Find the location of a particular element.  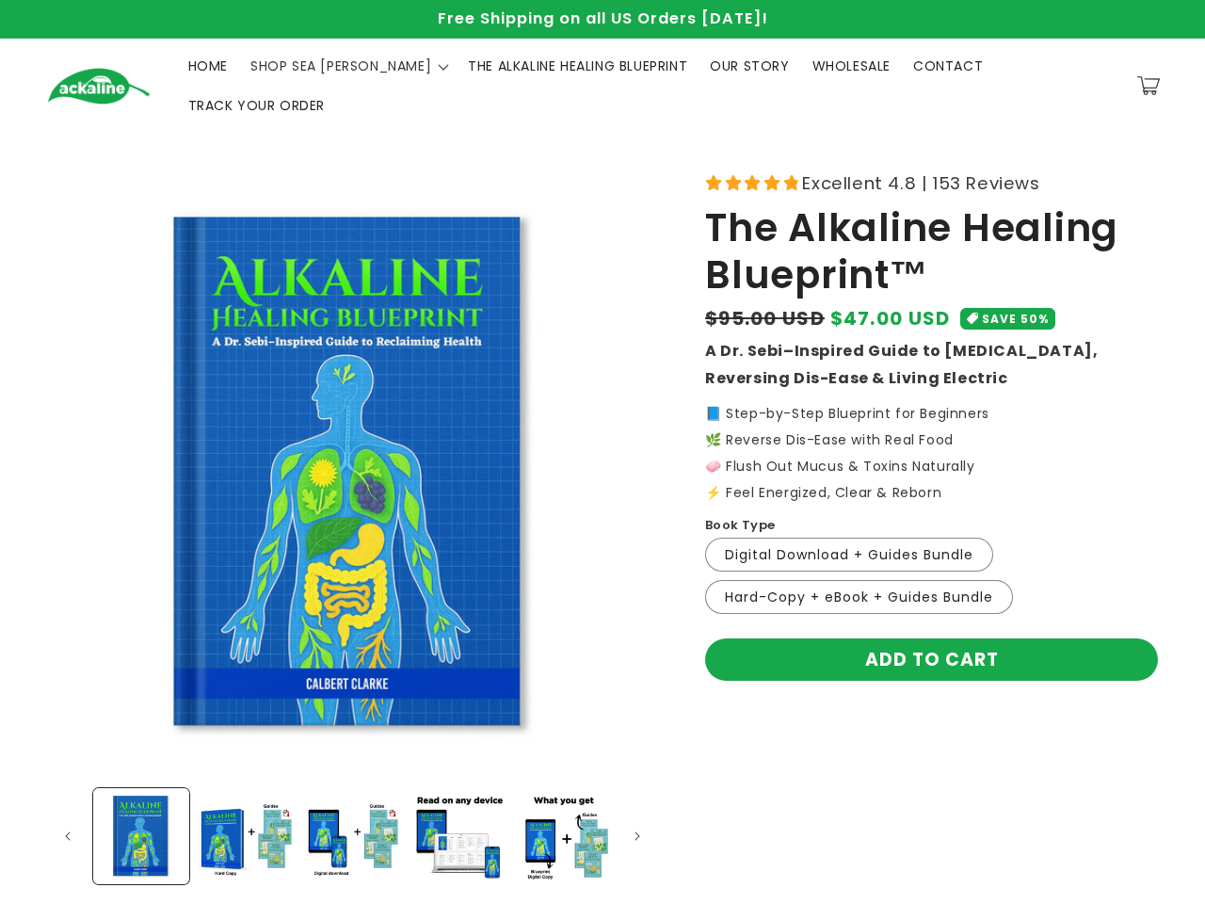

a: OUR STORY is located at coordinates (749, 66).